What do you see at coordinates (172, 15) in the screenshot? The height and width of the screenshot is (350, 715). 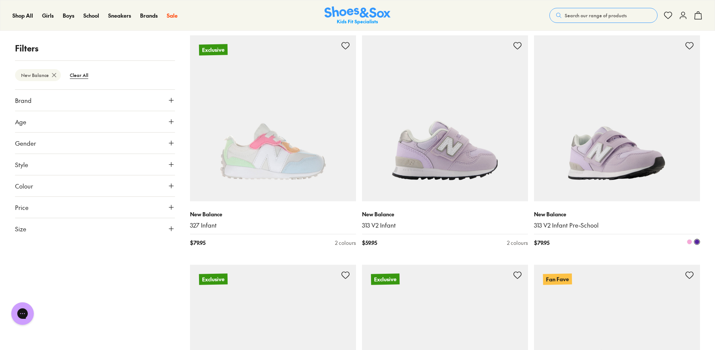 I see `a: Sale` at bounding box center [172, 15].